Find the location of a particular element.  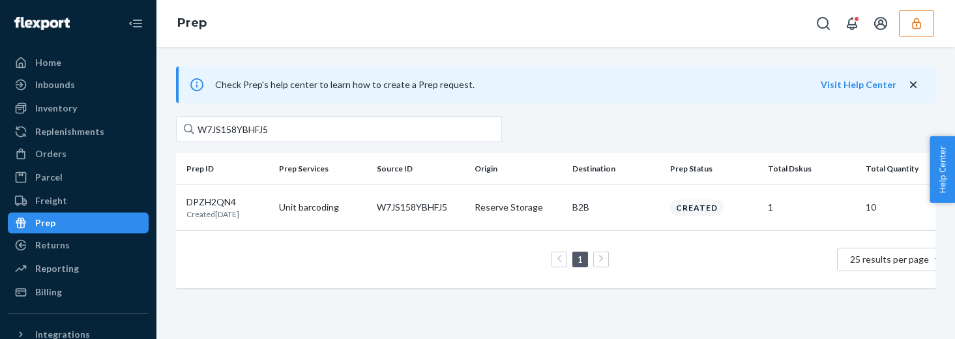

button: Open Search Box is located at coordinates (823, 23).